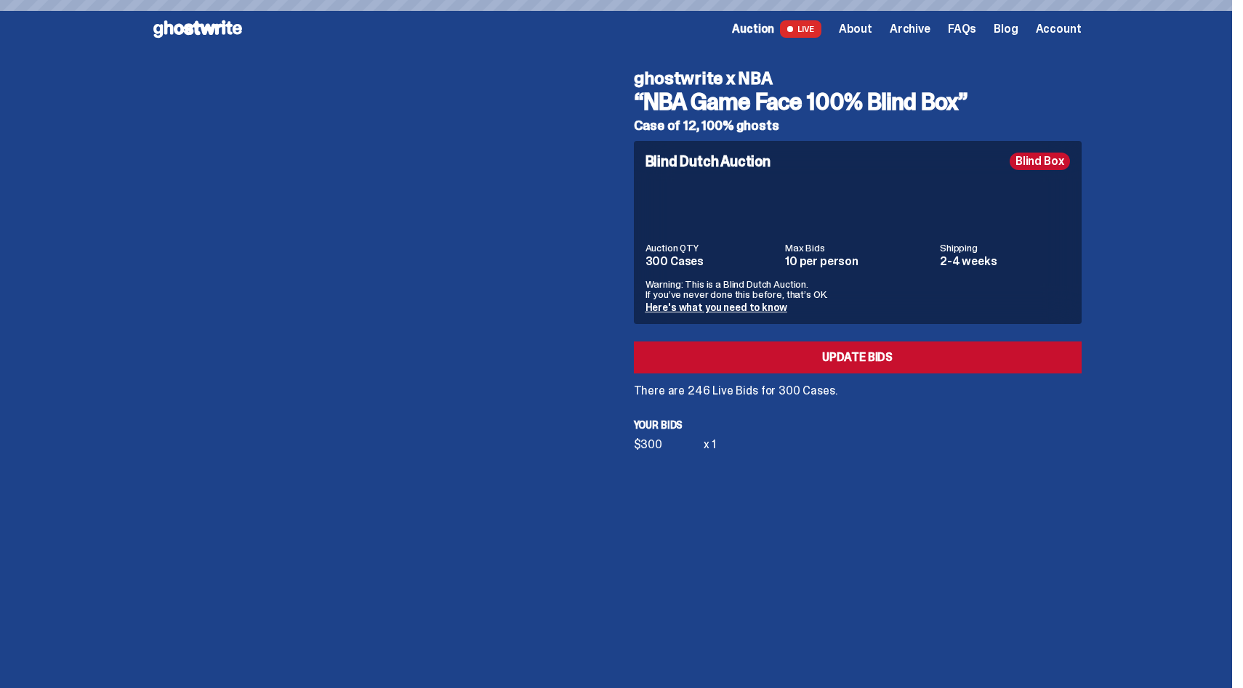 The height and width of the screenshot is (688, 1243). What do you see at coordinates (962, 29) in the screenshot?
I see `span: FAQs` at bounding box center [962, 29].